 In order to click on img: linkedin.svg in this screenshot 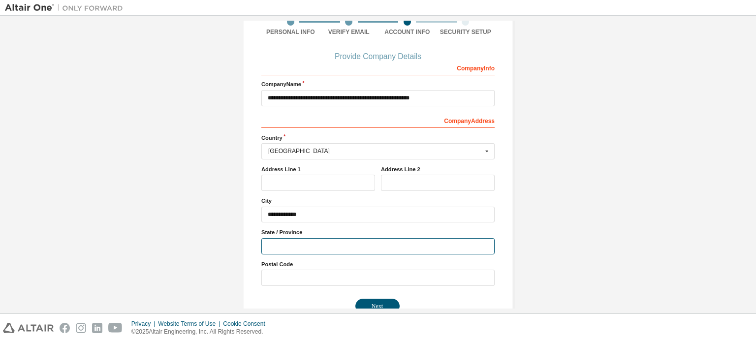, I will do `click(97, 328)`.